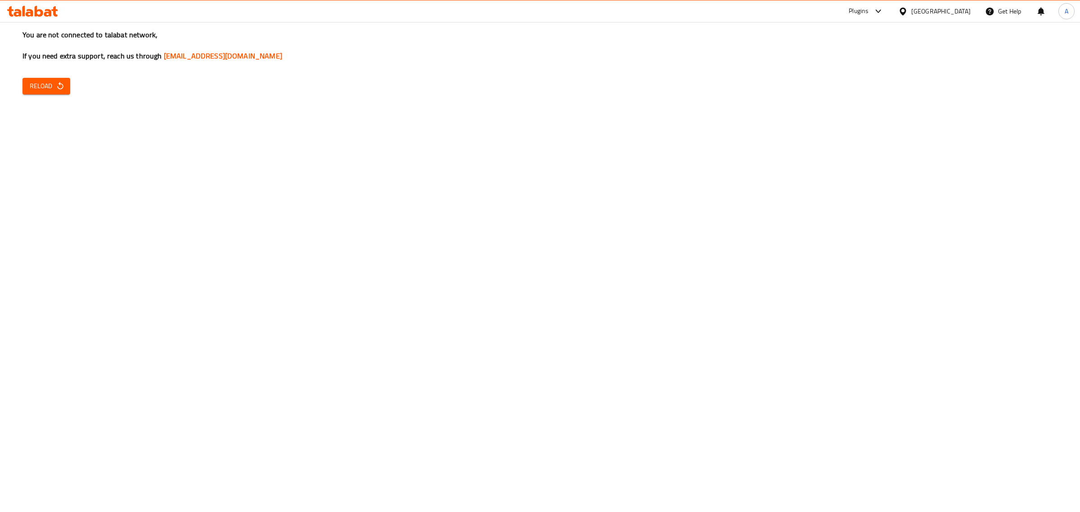 The image size is (1080, 512). Describe the element at coordinates (540, 45) in the screenshot. I see `h3: You are not connected to talabat network, If you need extra support, reach us through` at that location.